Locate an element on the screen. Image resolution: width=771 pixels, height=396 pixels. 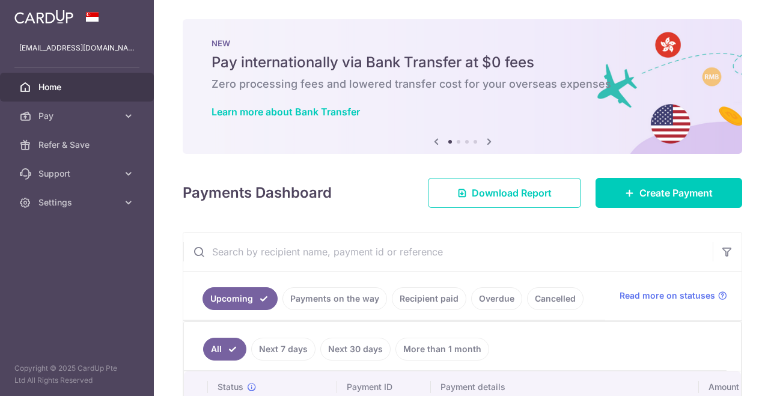
a: Overdue is located at coordinates (497, 299).